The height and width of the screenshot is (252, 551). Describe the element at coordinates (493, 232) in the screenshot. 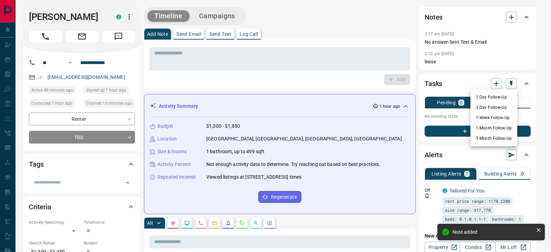

I see `div: Note added` at that location.